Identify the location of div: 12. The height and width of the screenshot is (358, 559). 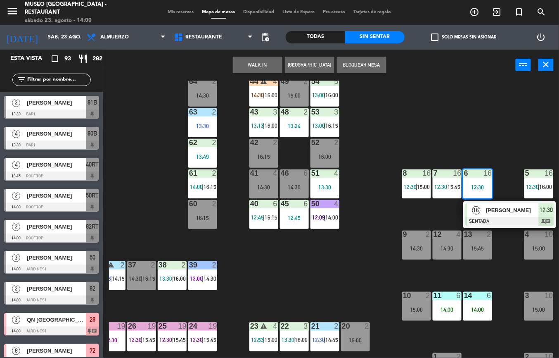
(434, 234).